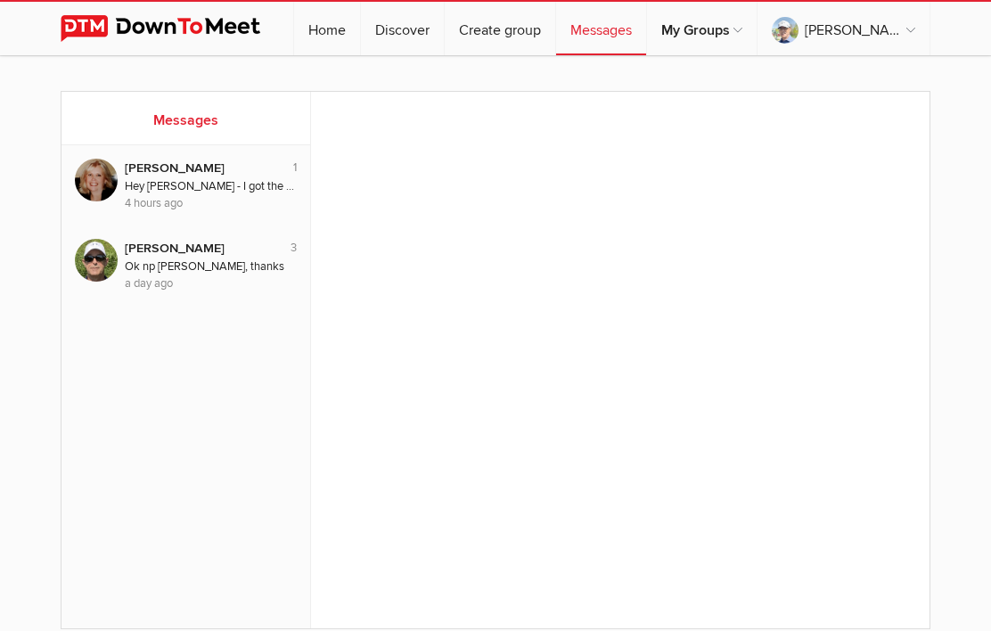 Image resolution: width=991 pixels, height=631 pixels. I want to click on div: 4 hours ago, so click(210, 203).